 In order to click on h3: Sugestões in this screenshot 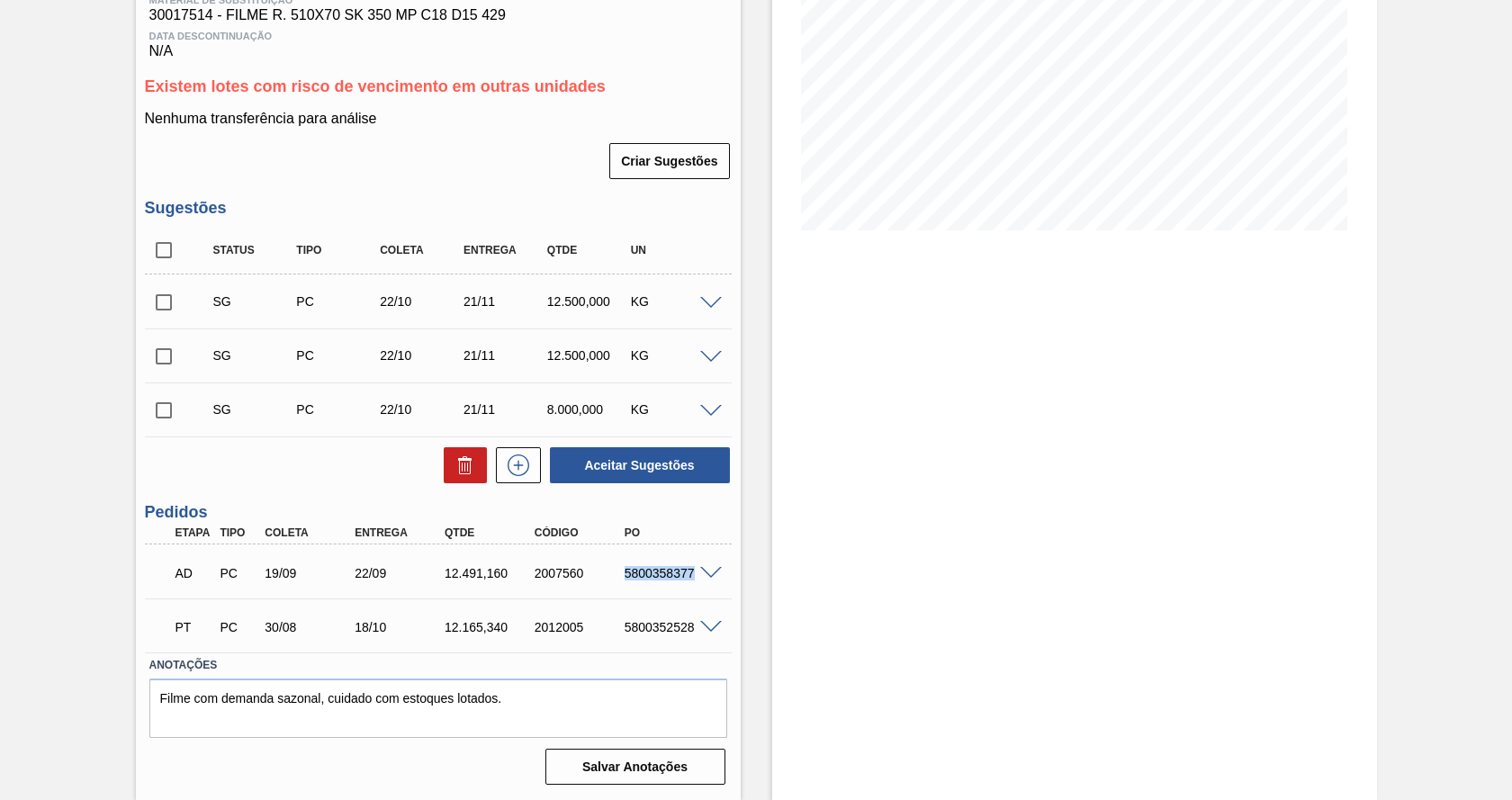, I will do `click(438, 208)`.